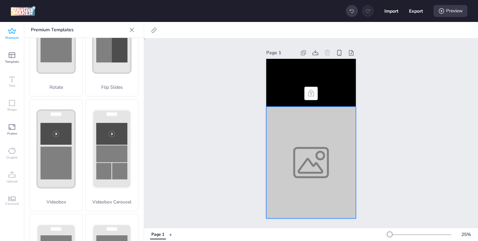 The image size is (478, 241). I want to click on button: Export, so click(416, 11).